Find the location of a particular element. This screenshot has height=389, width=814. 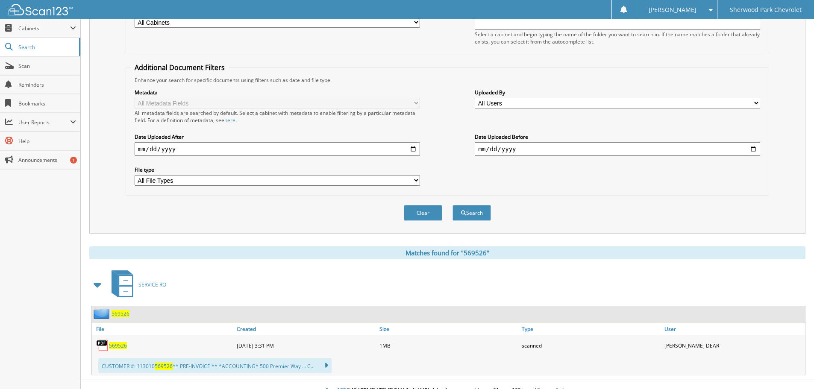

input: end is located at coordinates (617, 149).